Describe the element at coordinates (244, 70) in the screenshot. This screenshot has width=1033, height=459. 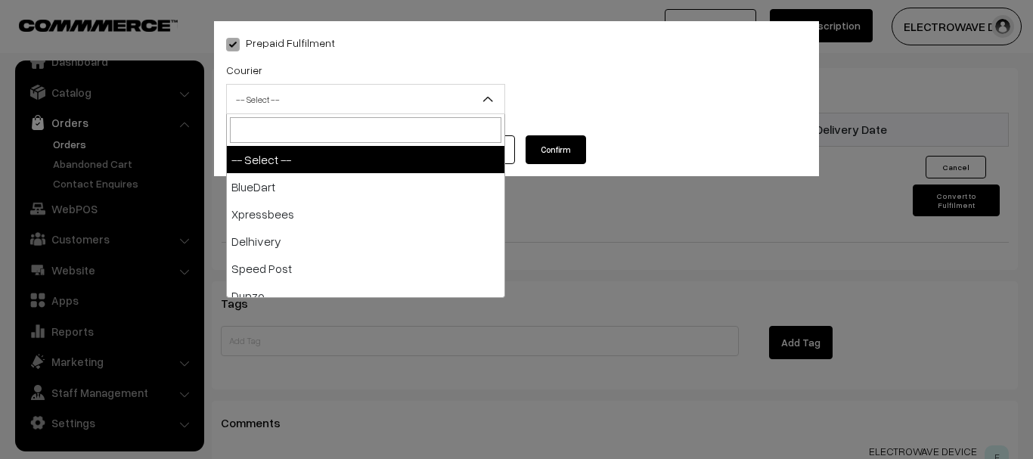
I see `label: Courier` at that location.